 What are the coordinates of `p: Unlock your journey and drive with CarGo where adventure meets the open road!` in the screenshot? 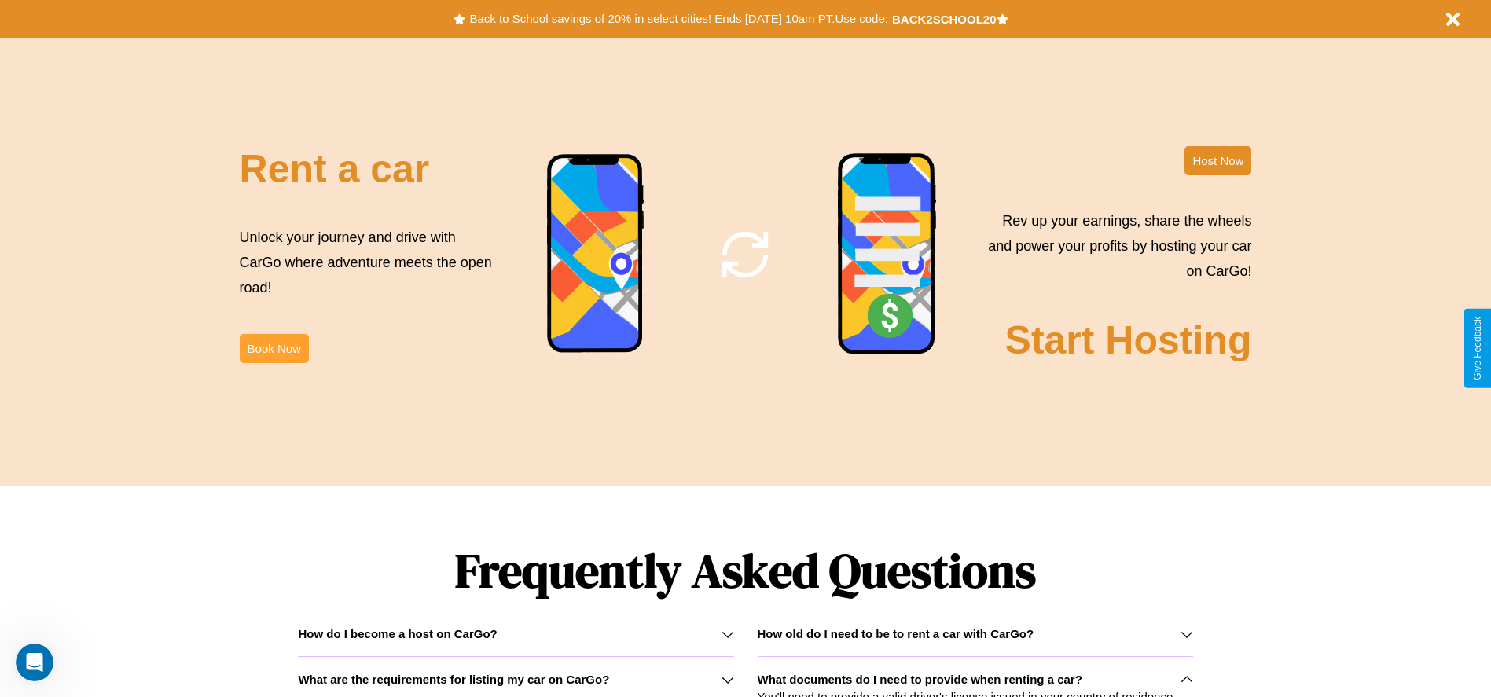 It's located at (369, 262).